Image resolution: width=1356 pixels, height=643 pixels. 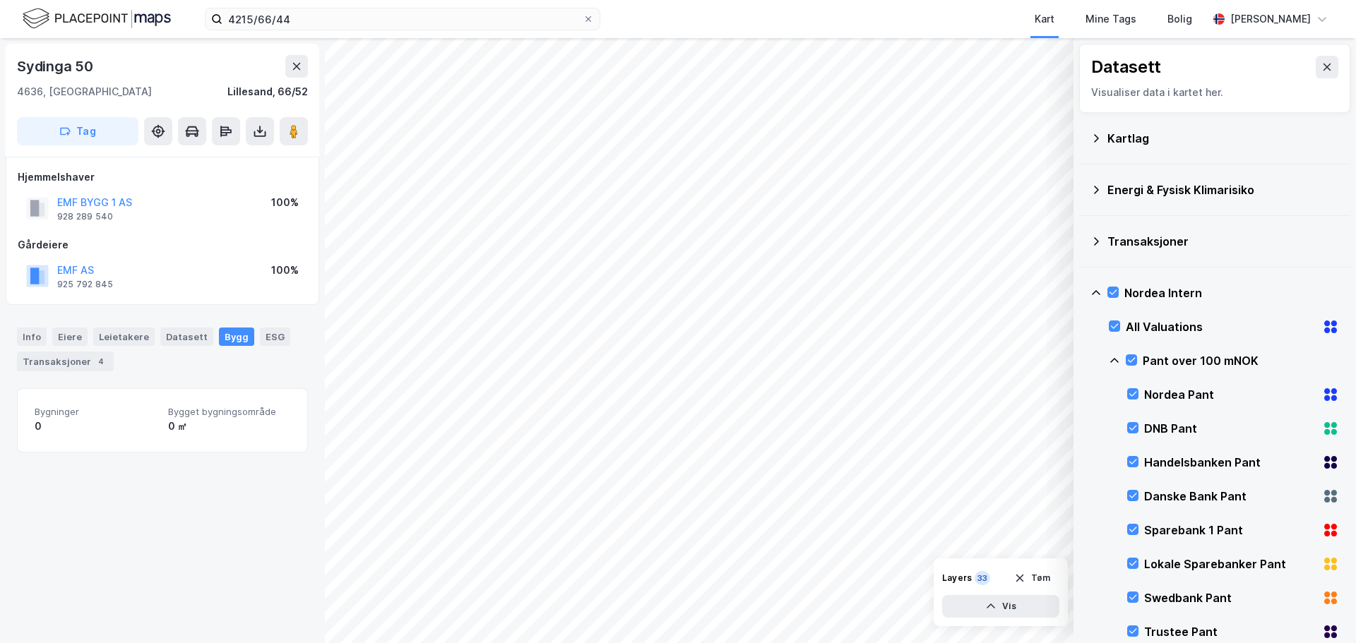 What do you see at coordinates (57, 66) in the screenshot?
I see `div: Sydinga 50` at bounding box center [57, 66].